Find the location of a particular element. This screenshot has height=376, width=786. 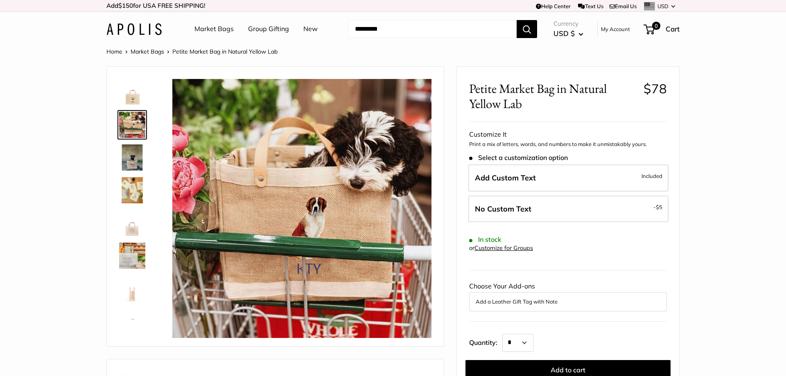

a: My Account is located at coordinates (615, 29).